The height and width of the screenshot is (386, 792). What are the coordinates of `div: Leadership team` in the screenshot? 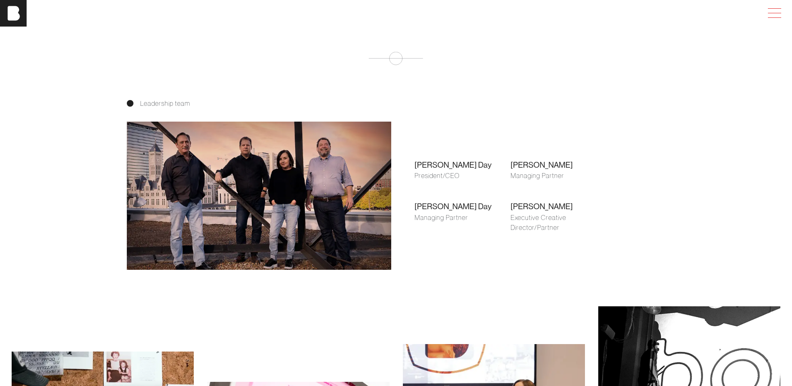 It's located at (396, 103).